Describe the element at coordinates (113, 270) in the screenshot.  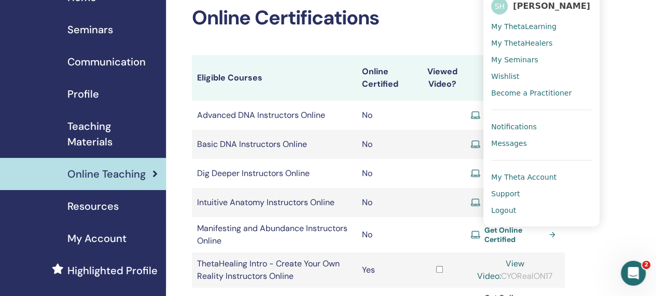
I see `span: Highlighted Profile` at that location.